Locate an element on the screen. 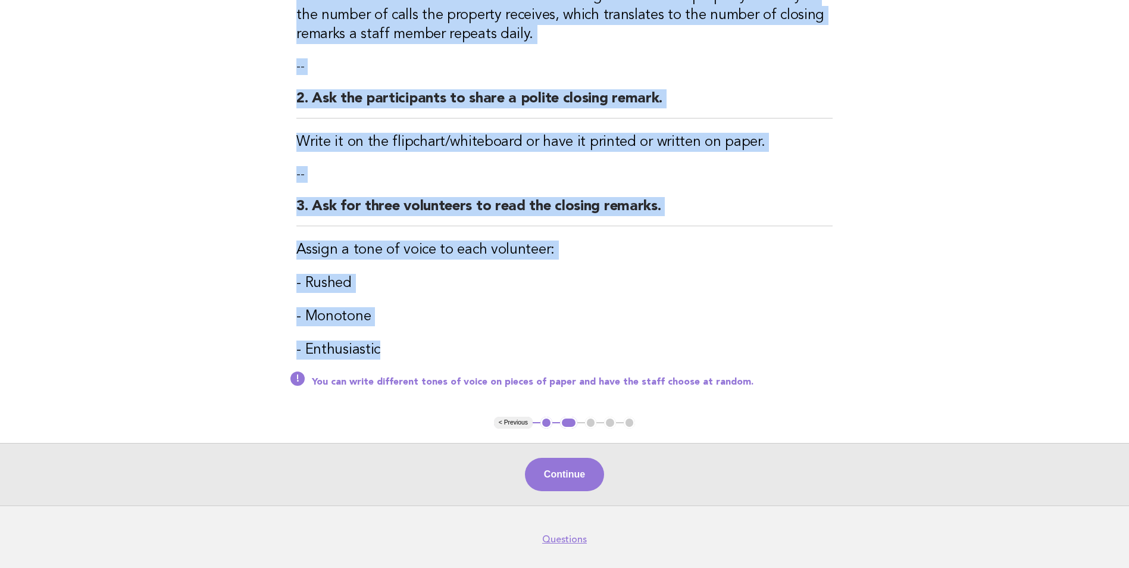 The image size is (1129, 568). h3: - Monotone is located at coordinates (564, 317).